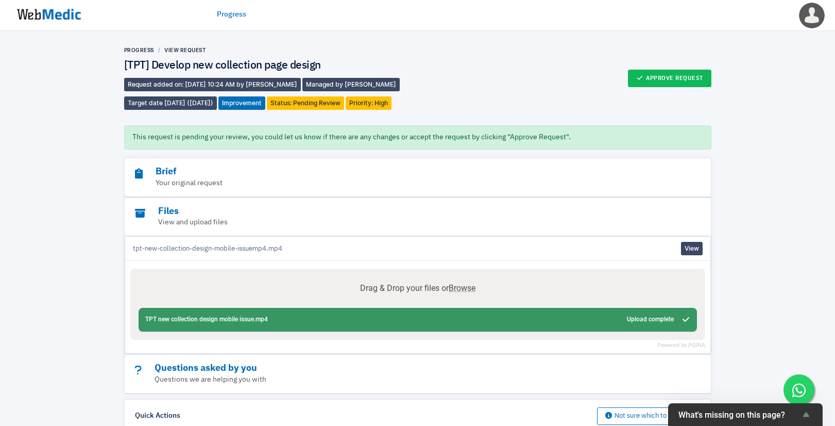  Describe the element at coordinates (418, 137) in the screenshot. I see `div: This request is pending your review, you could let us know if there are any changes or accept the...` at that location.